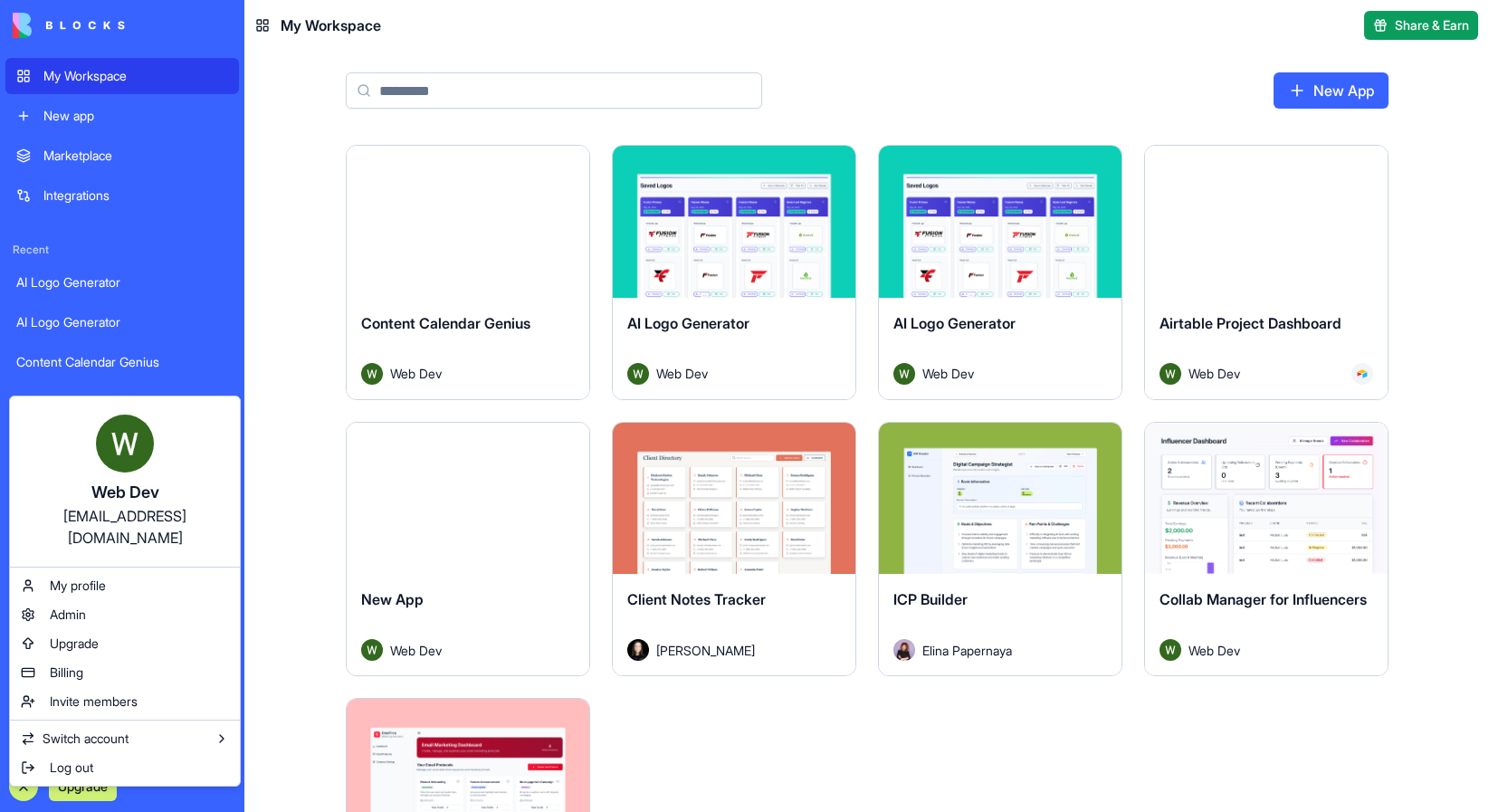 Image resolution: width=1489 pixels, height=812 pixels. What do you see at coordinates (122, 249) in the screenshot?
I see `span: Recent` at bounding box center [122, 249].